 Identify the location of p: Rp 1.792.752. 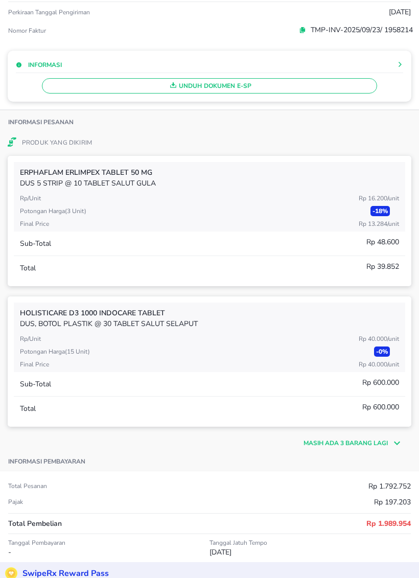
(390, 486).